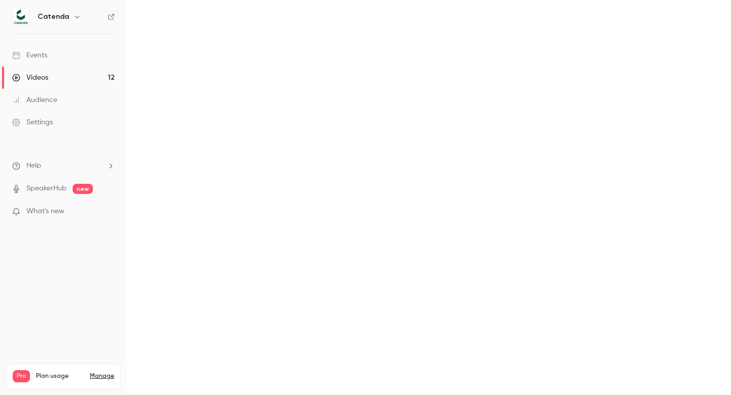 The image size is (731, 395). What do you see at coordinates (83, 189) in the screenshot?
I see `span: new` at bounding box center [83, 189].